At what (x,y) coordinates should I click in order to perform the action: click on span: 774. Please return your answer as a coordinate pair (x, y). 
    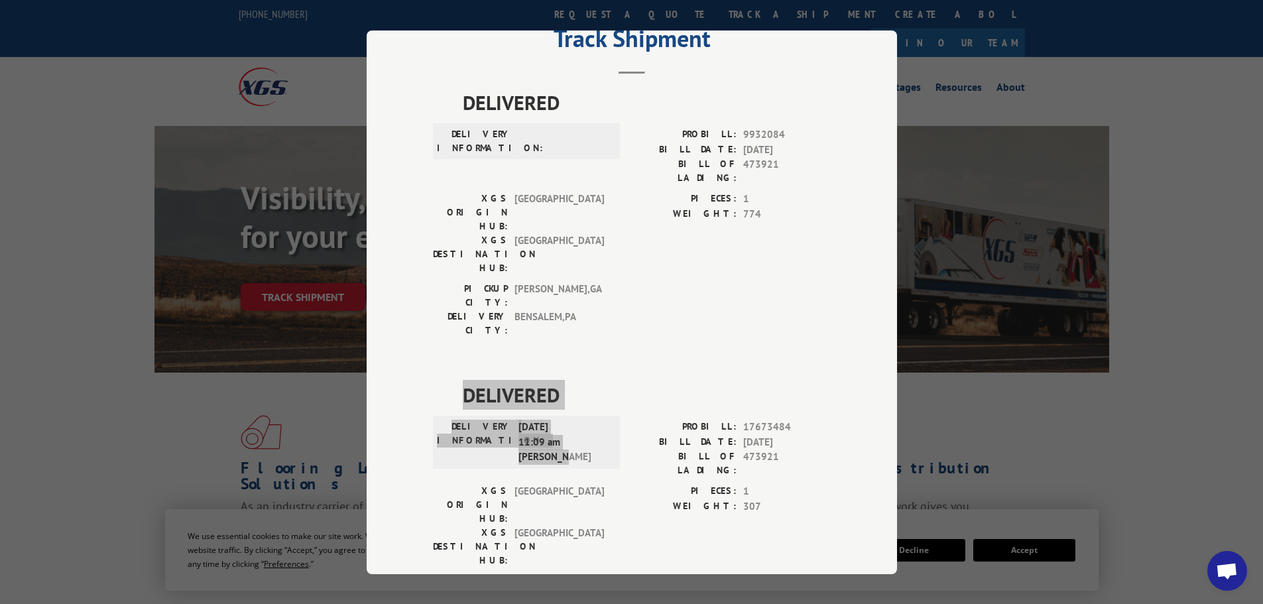
    Looking at the image, I should click on (787, 213).